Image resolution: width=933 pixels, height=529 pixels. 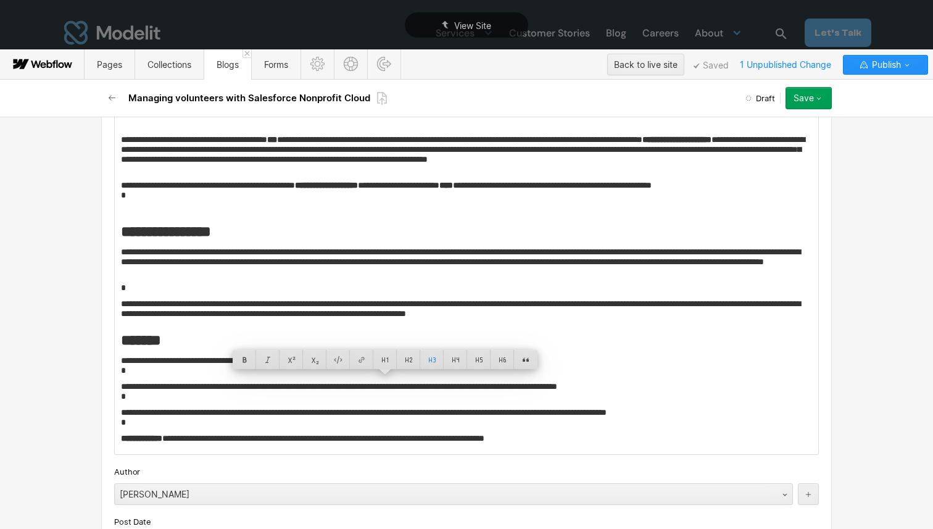 I want to click on span: Forms, so click(x=276, y=64).